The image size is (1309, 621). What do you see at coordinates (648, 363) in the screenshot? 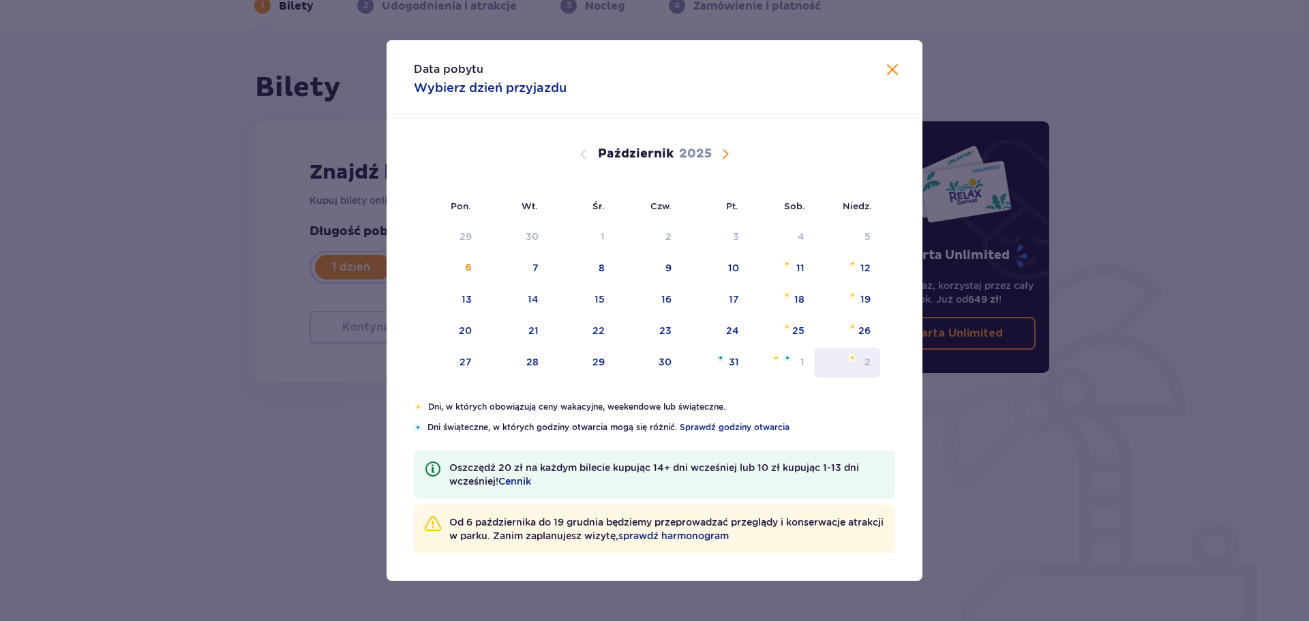
I see `td: czwartek, 30 października 2025` at bounding box center [648, 363].